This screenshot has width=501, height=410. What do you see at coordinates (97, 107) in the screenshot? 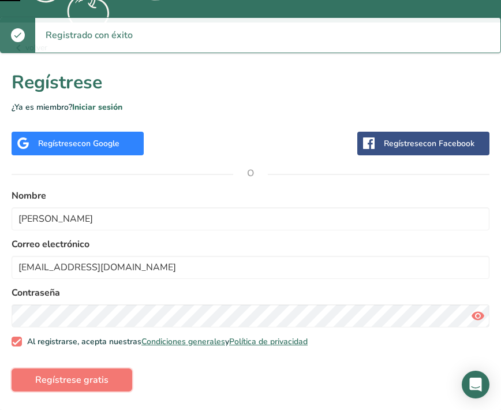
I see `a: Iniciar sesión` at bounding box center [97, 107].